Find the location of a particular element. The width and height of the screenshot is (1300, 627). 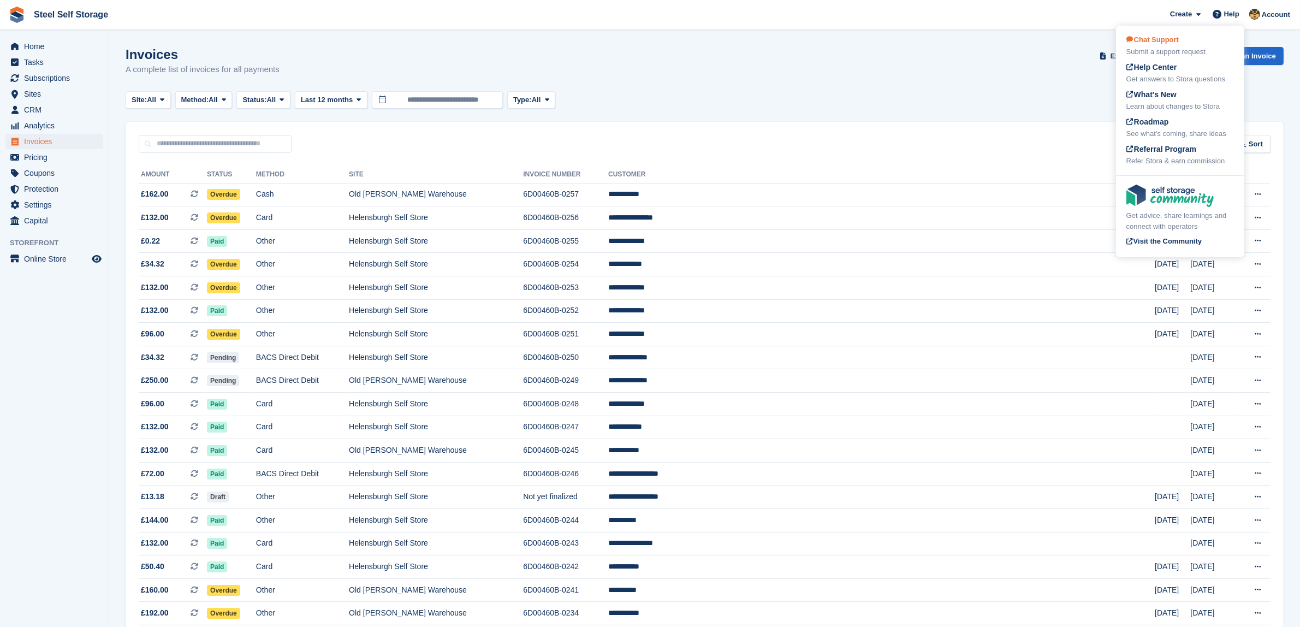

span: £72.00 is located at coordinates (152, 473).